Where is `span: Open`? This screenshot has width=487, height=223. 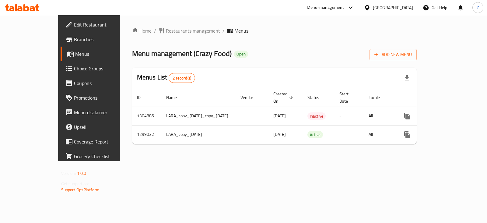 span: Open is located at coordinates (241, 54).